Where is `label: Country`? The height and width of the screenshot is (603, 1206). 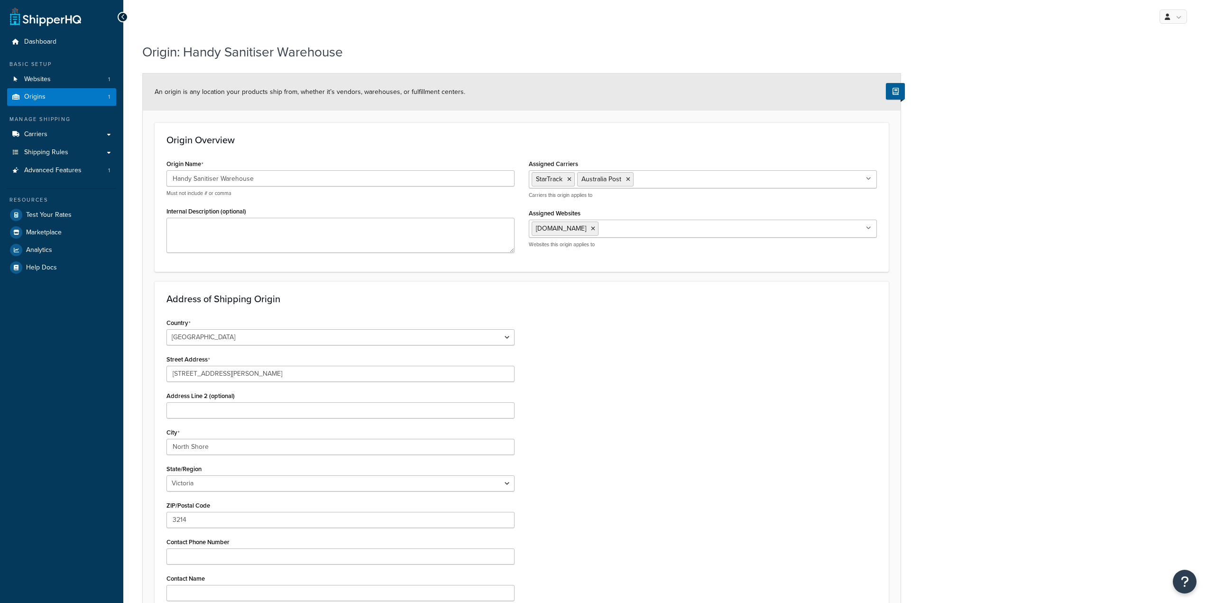 label: Country is located at coordinates (178, 323).